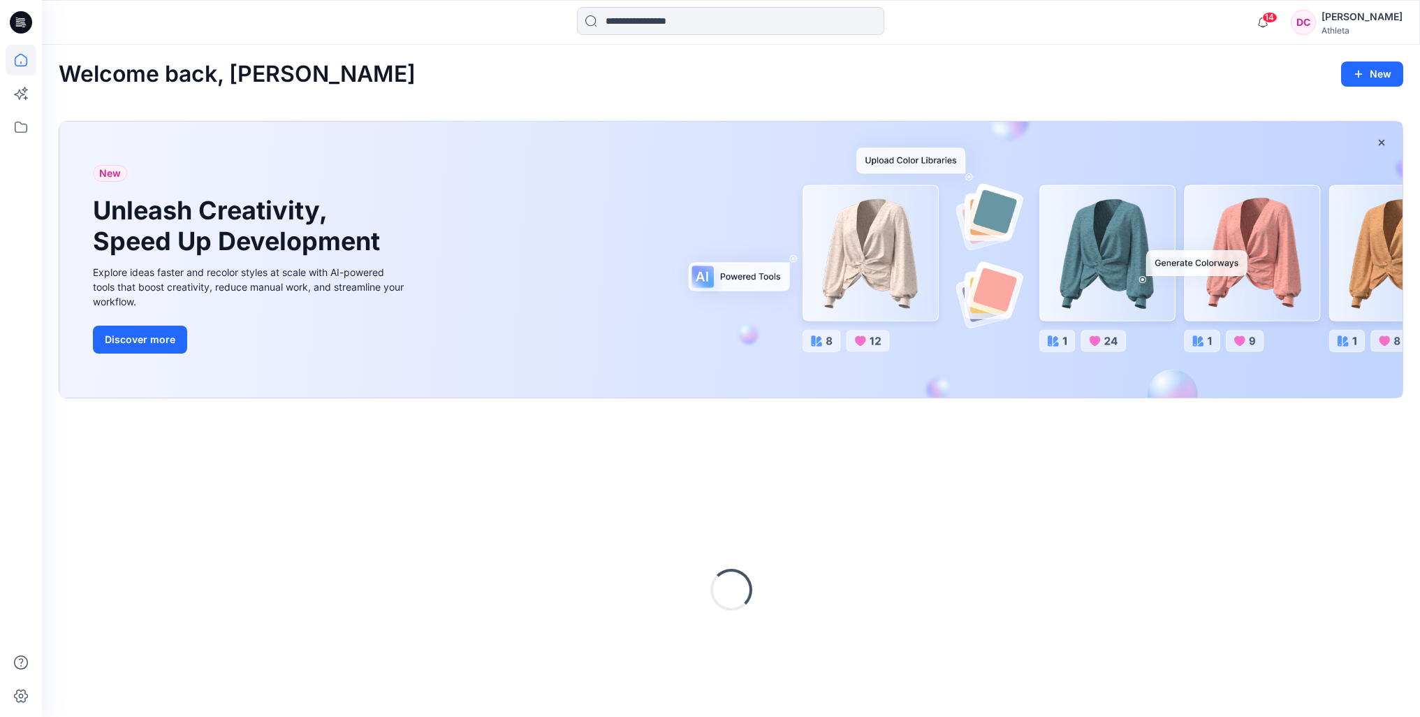 The width and height of the screenshot is (1420, 717). I want to click on button: Discover more, so click(140, 340).